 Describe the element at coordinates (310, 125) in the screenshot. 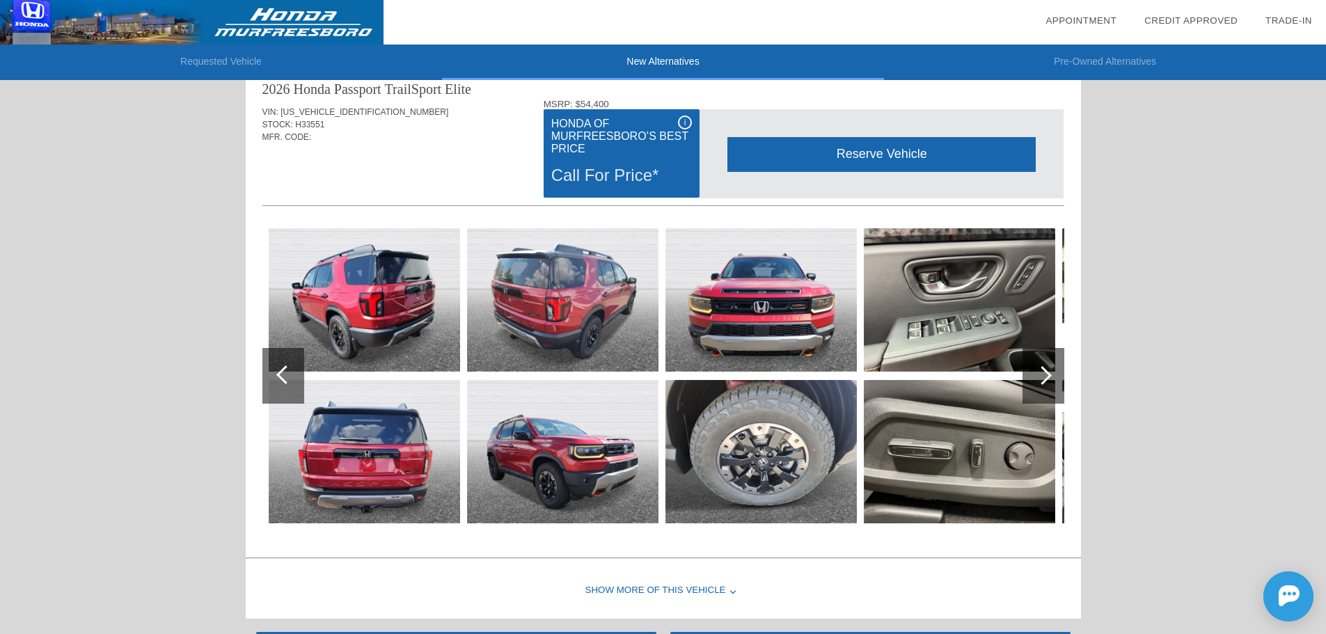

I see `span: H33551` at that location.